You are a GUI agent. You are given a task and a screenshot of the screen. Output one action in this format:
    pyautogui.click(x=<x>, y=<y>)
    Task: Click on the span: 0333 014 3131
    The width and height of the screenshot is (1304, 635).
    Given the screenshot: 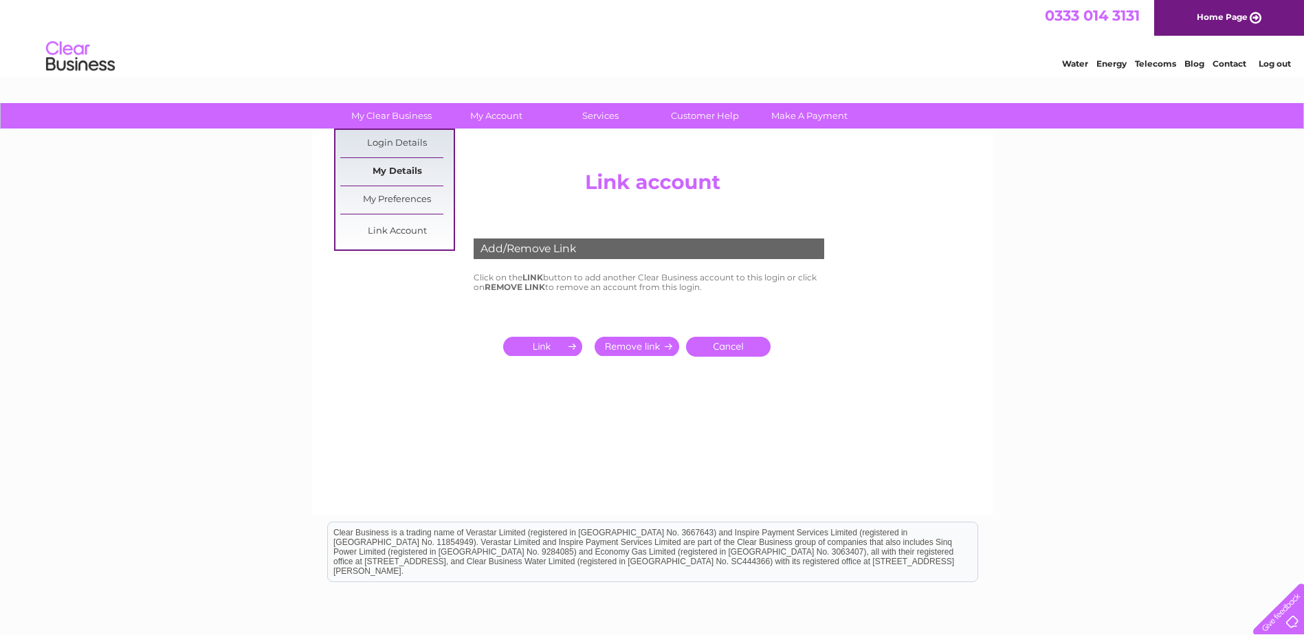 What is the action you would take?
    pyautogui.click(x=1093, y=15)
    